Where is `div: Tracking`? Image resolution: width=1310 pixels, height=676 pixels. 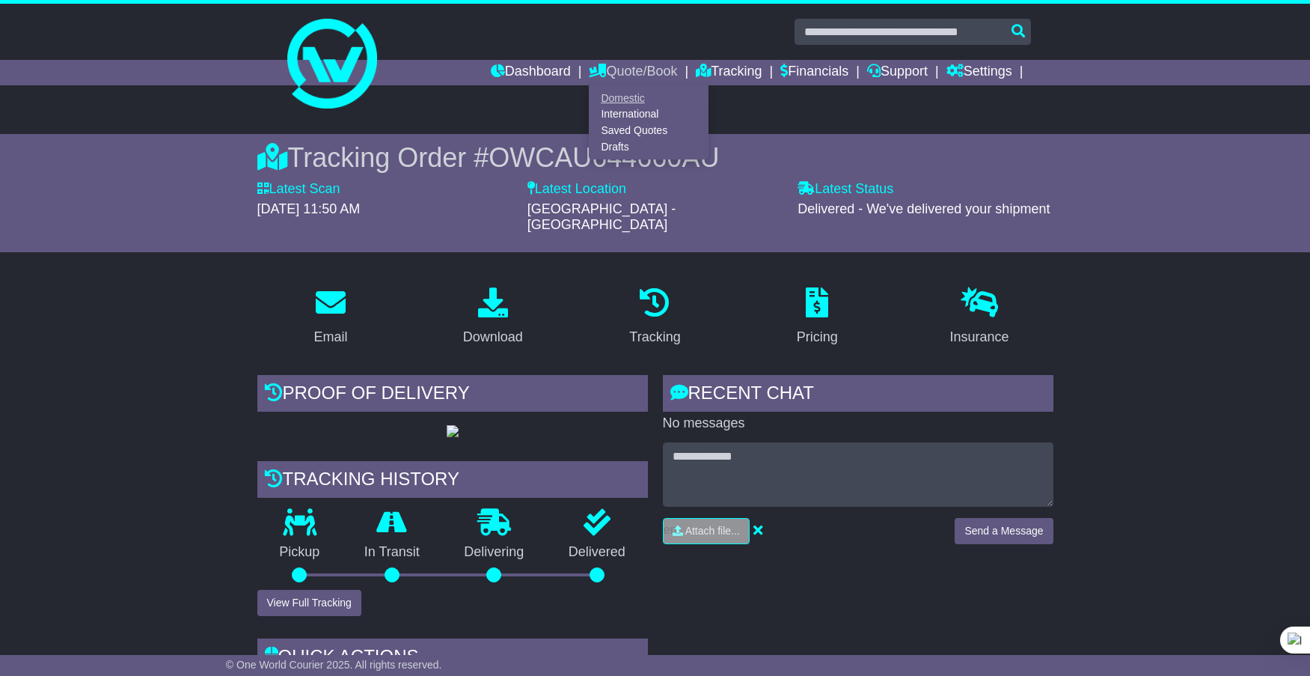 div: Tracking is located at coordinates (655, 337).